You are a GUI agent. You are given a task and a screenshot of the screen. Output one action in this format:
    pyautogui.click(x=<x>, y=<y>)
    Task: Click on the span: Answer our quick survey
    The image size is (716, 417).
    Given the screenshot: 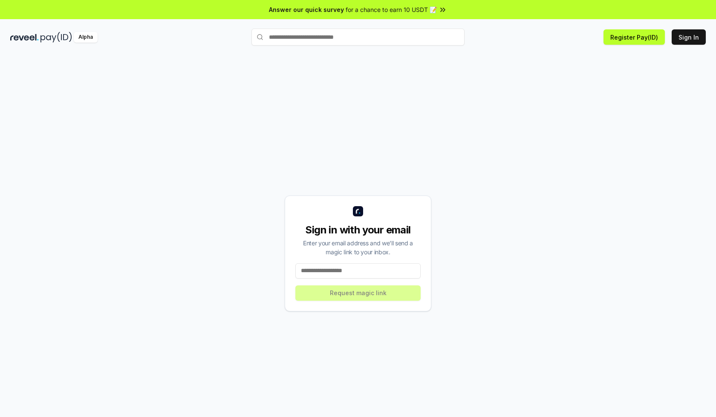 What is the action you would take?
    pyautogui.click(x=306, y=9)
    